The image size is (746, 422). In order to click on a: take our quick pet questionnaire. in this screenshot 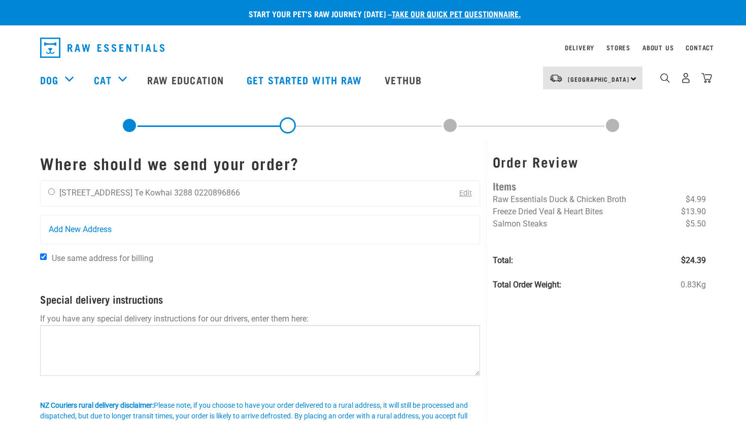, I will do `click(456, 13)`.